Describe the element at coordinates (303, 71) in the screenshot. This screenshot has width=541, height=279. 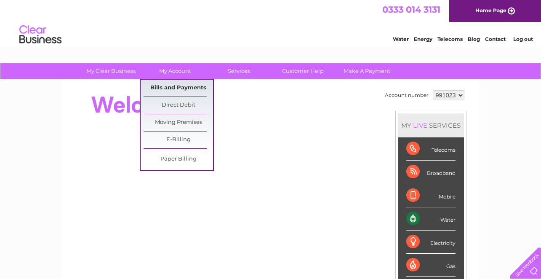
I see `a: Customer Help` at that location.